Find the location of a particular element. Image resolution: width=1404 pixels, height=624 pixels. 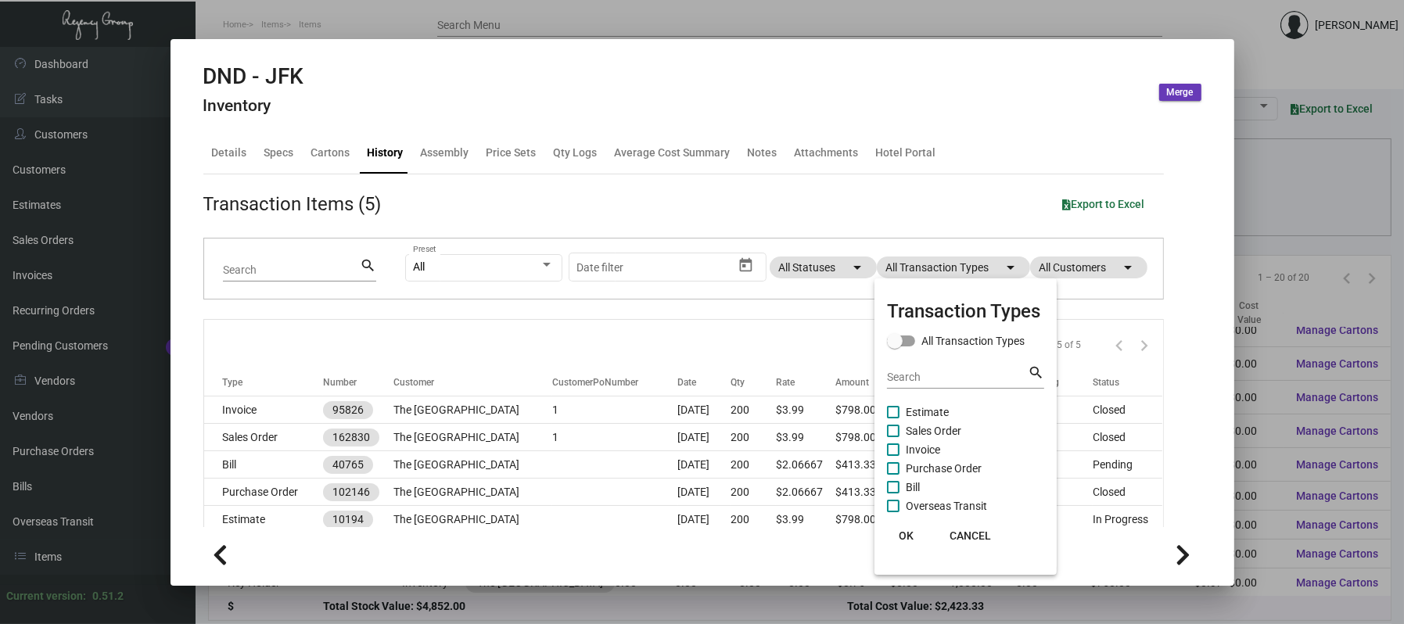

span: Sales Order is located at coordinates (933, 431).